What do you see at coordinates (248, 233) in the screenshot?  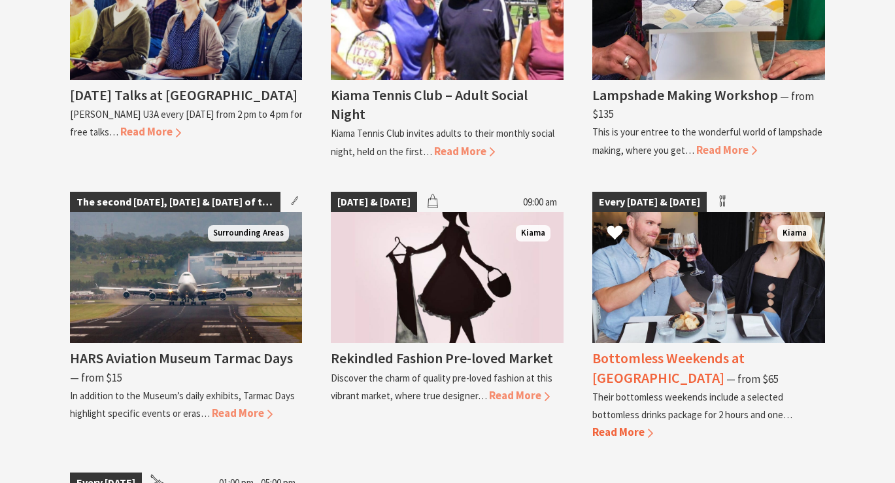 I see `span: Surrounding Areas` at bounding box center [248, 233].